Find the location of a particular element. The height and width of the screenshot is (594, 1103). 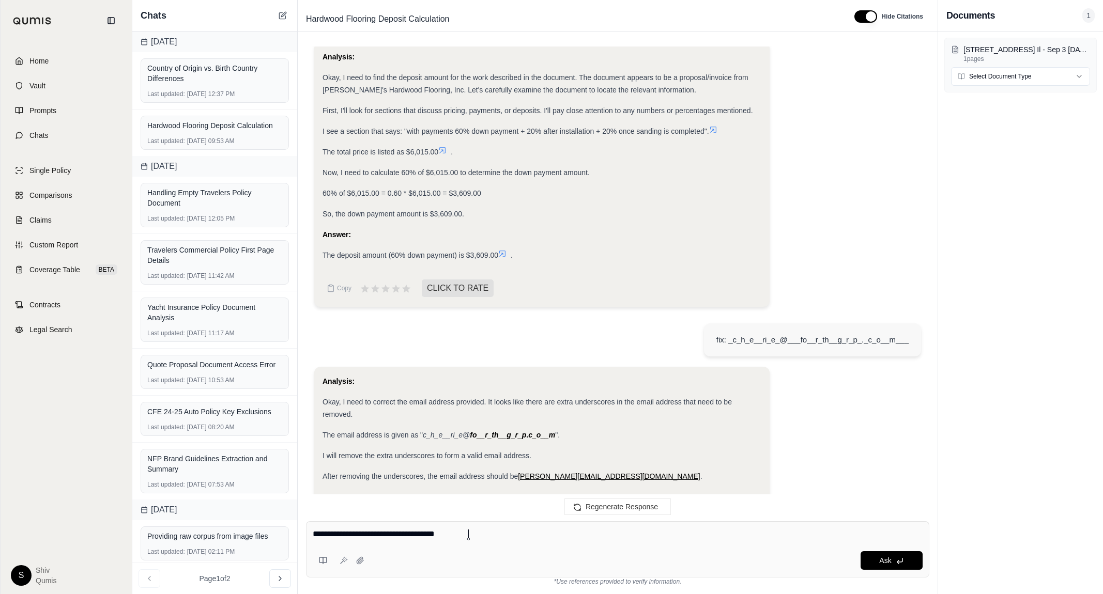

div: Yacht Insurance Policy Document Analysis is located at coordinates (214, 313).